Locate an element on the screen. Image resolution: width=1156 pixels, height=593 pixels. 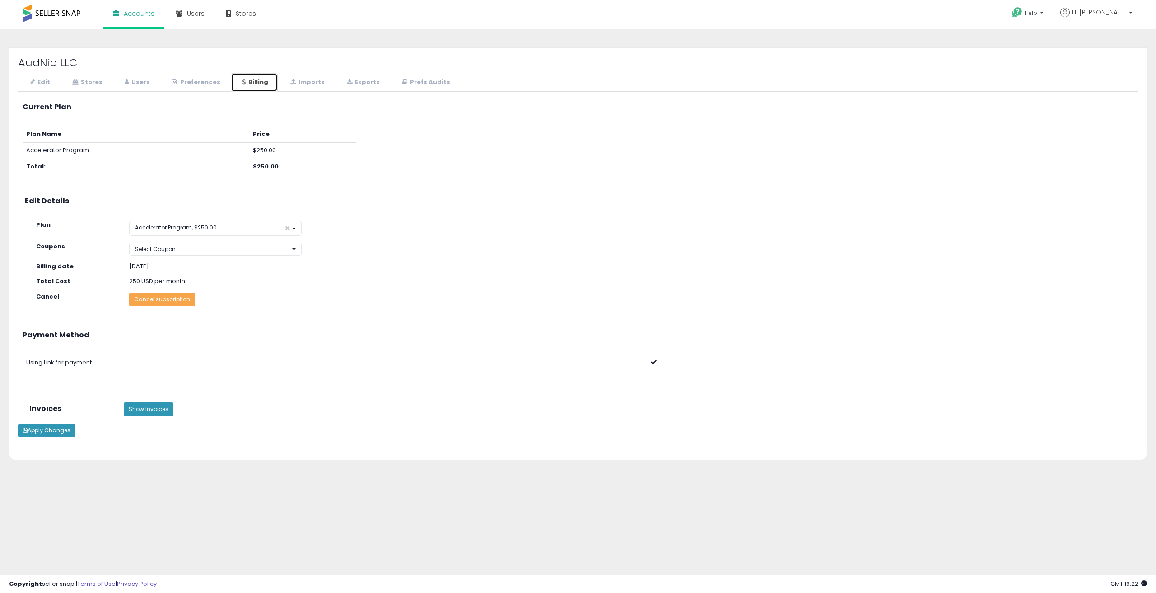
th: Plan Name is located at coordinates (136, 134).